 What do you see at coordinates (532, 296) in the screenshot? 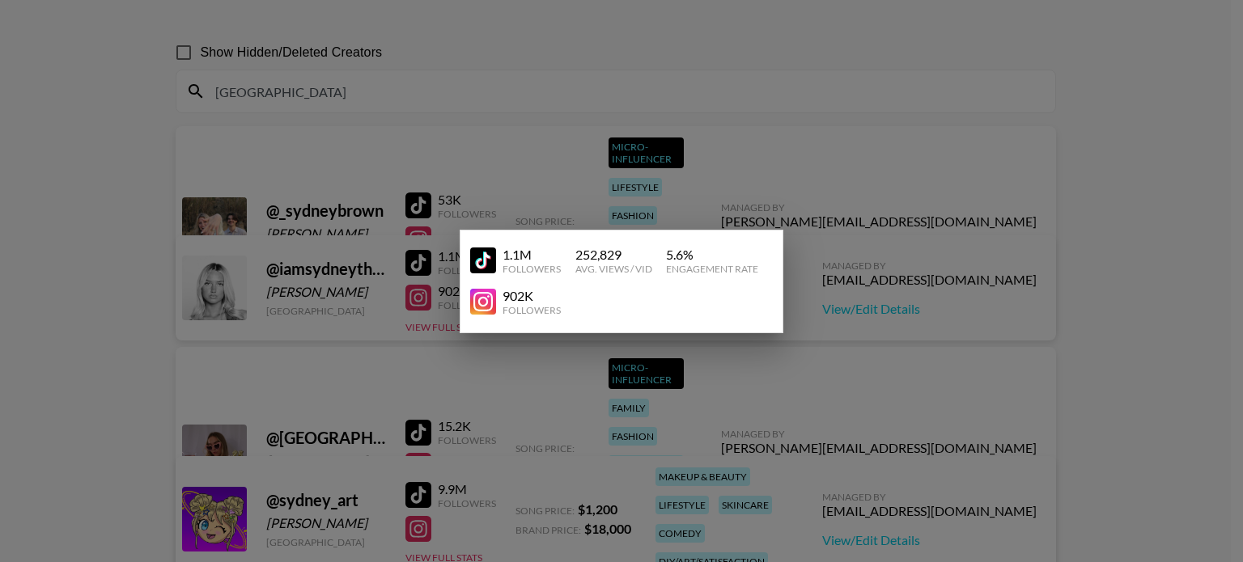
I see `div: 902K` at bounding box center [532, 296].